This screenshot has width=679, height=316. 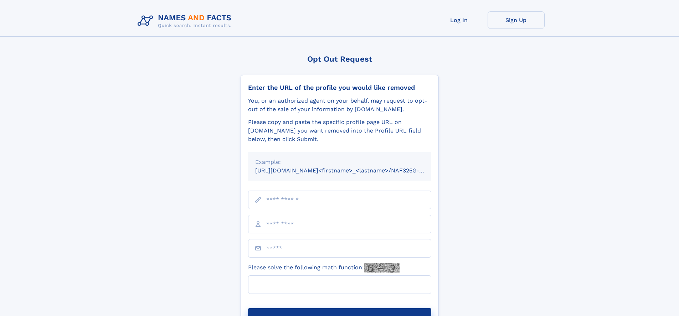 I want to click on a: Log In, so click(x=459, y=20).